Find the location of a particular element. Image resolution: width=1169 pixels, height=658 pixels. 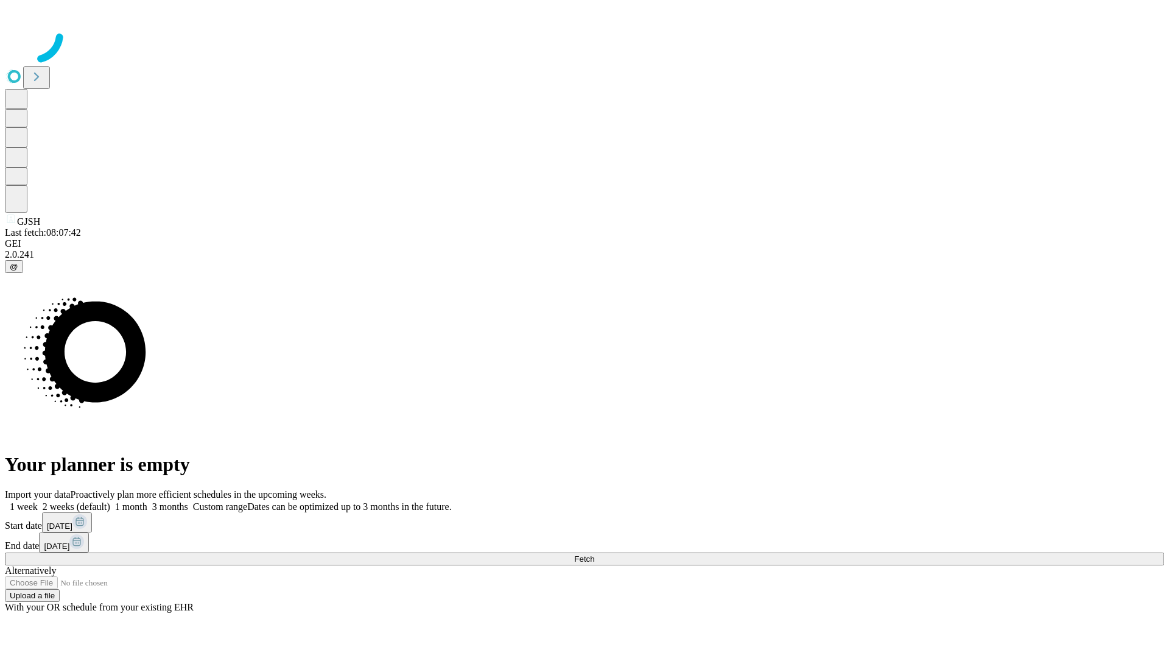

span: Custom range is located at coordinates (220, 506).